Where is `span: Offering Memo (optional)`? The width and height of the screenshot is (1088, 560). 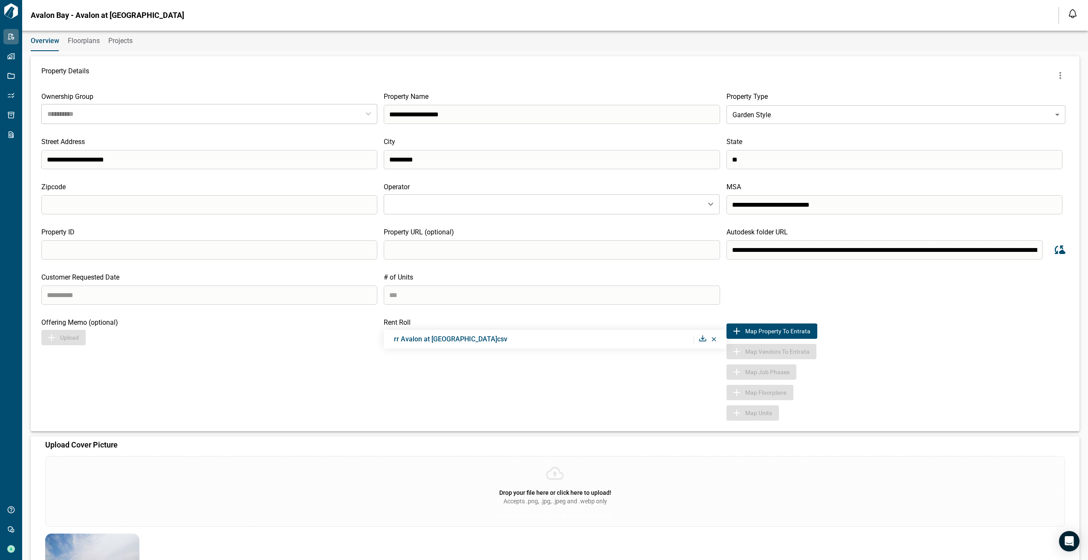 span: Offering Memo (optional) is located at coordinates (80, 322).